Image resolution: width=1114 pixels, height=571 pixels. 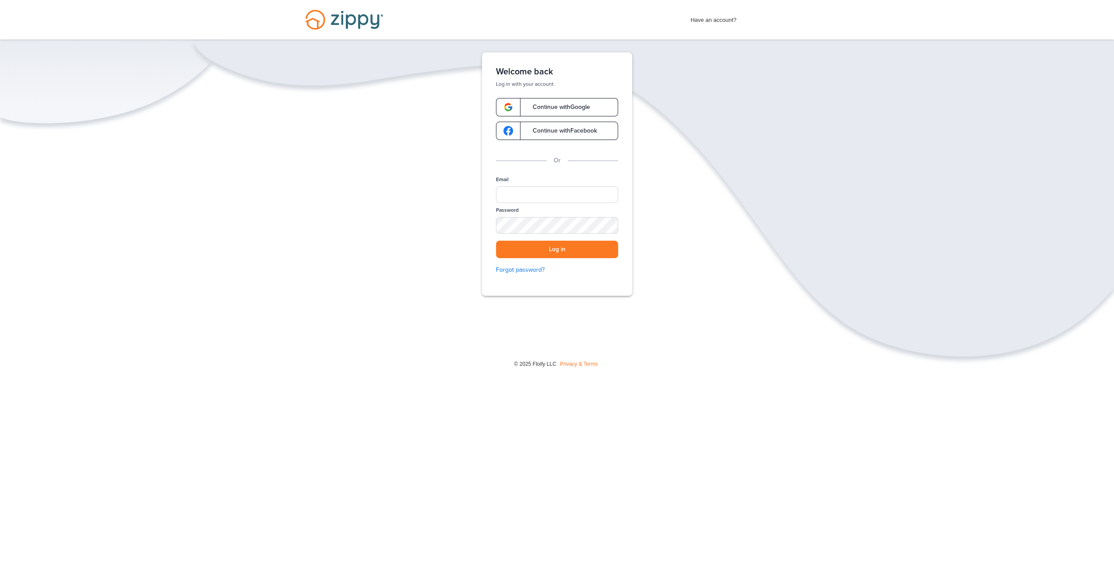 What do you see at coordinates (535, 364) in the screenshot?
I see `span: © 2025 Floify LLC` at bounding box center [535, 364].